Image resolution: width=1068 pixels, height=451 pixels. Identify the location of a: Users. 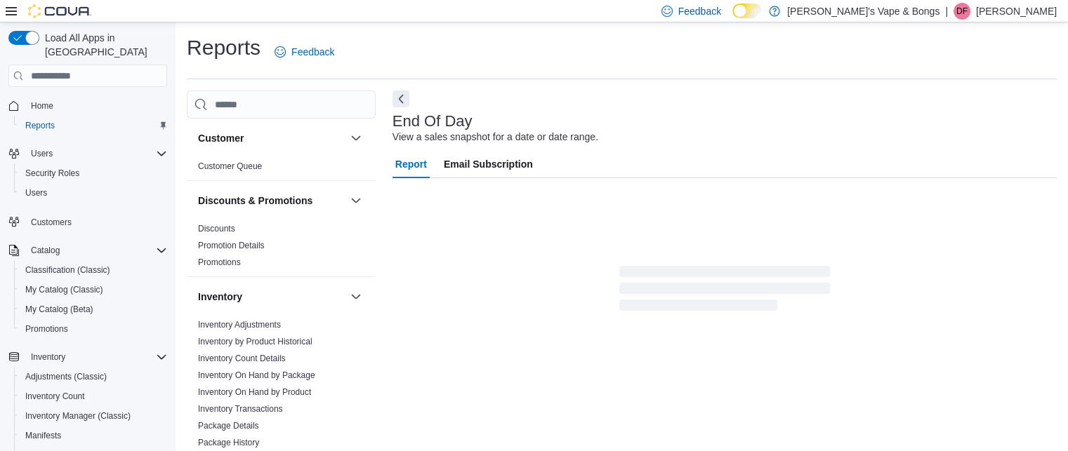
(36, 193).